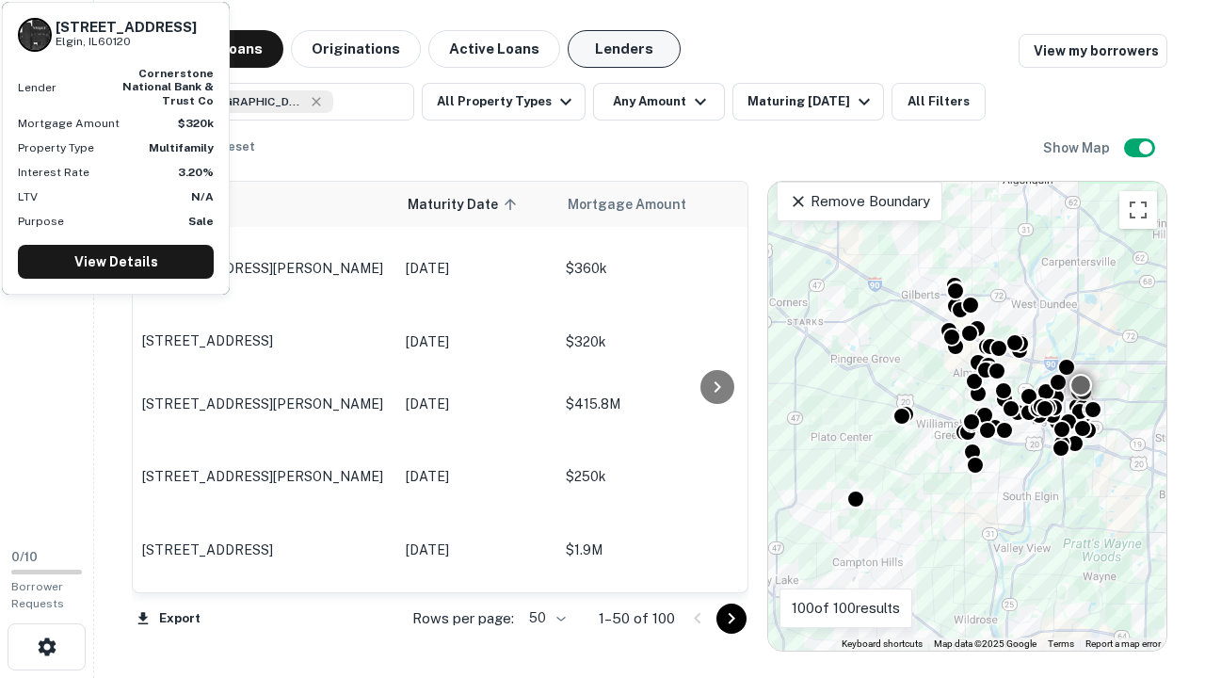 This screenshot has width=1205, height=678. I want to click on h6: Show Map, so click(1077, 148).